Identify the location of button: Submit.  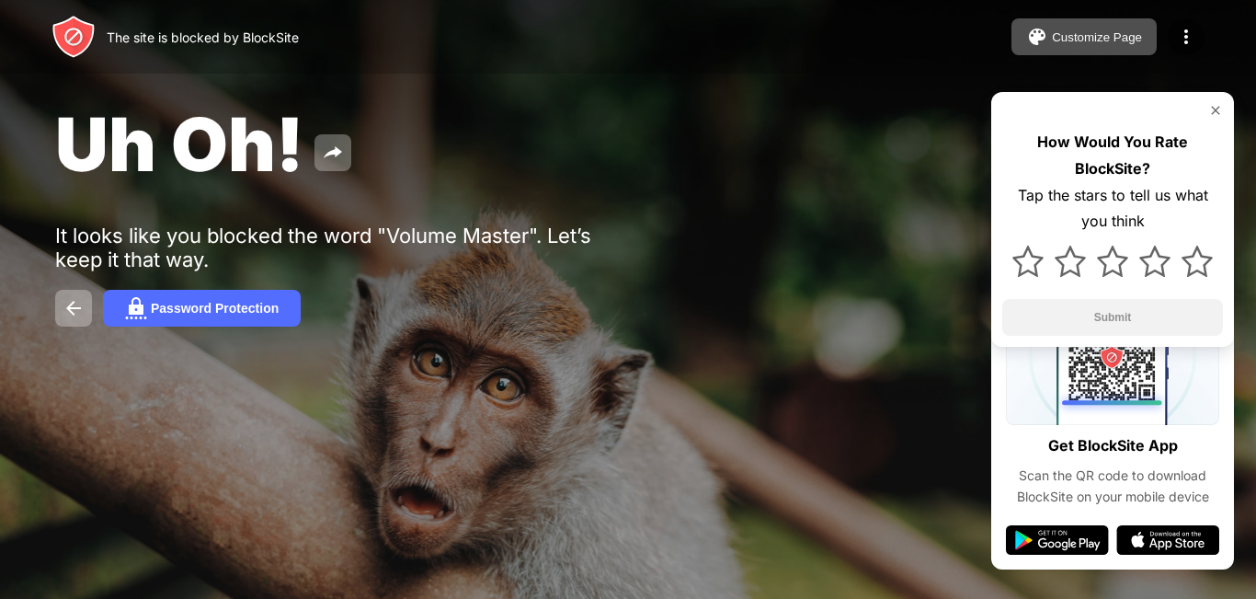
(1113, 317).